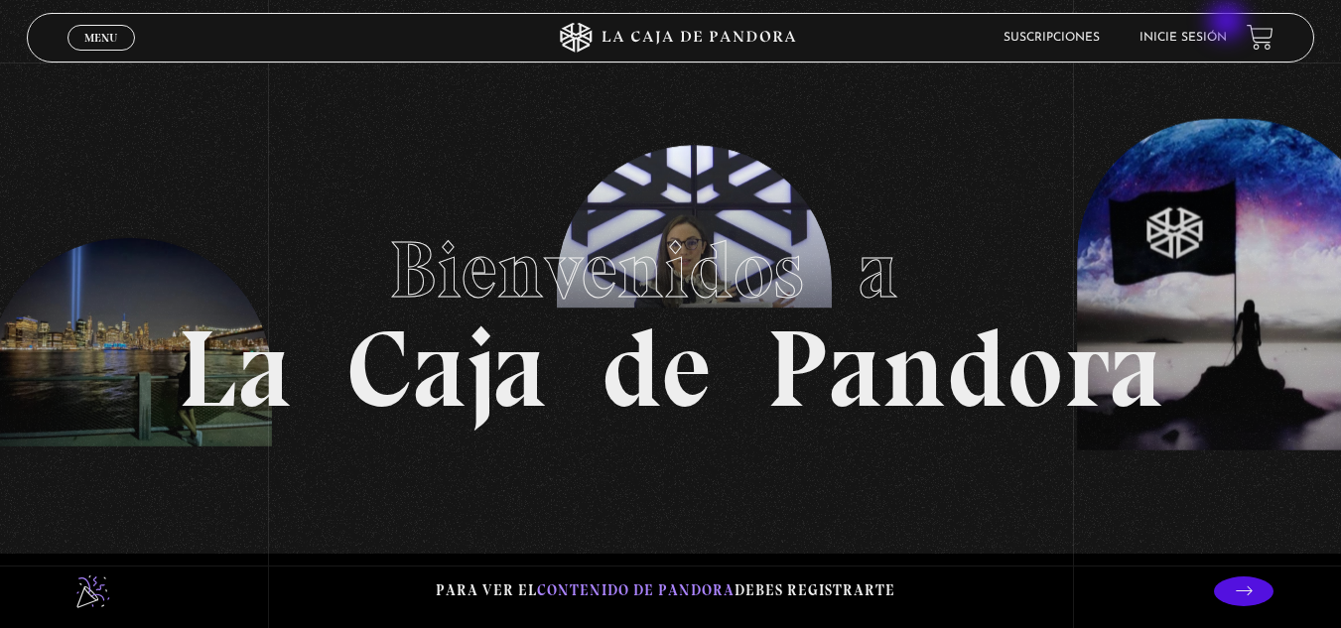 This screenshot has width=1341, height=628. What do you see at coordinates (1051, 38) in the screenshot?
I see `a: Suscripciones` at bounding box center [1051, 38].